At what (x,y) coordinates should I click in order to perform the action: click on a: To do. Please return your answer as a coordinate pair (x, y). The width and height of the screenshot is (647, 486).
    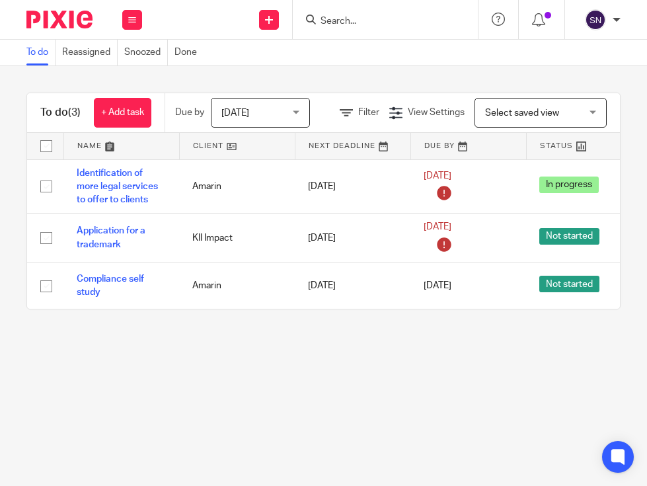
    Looking at the image, I should click on (41, 52).